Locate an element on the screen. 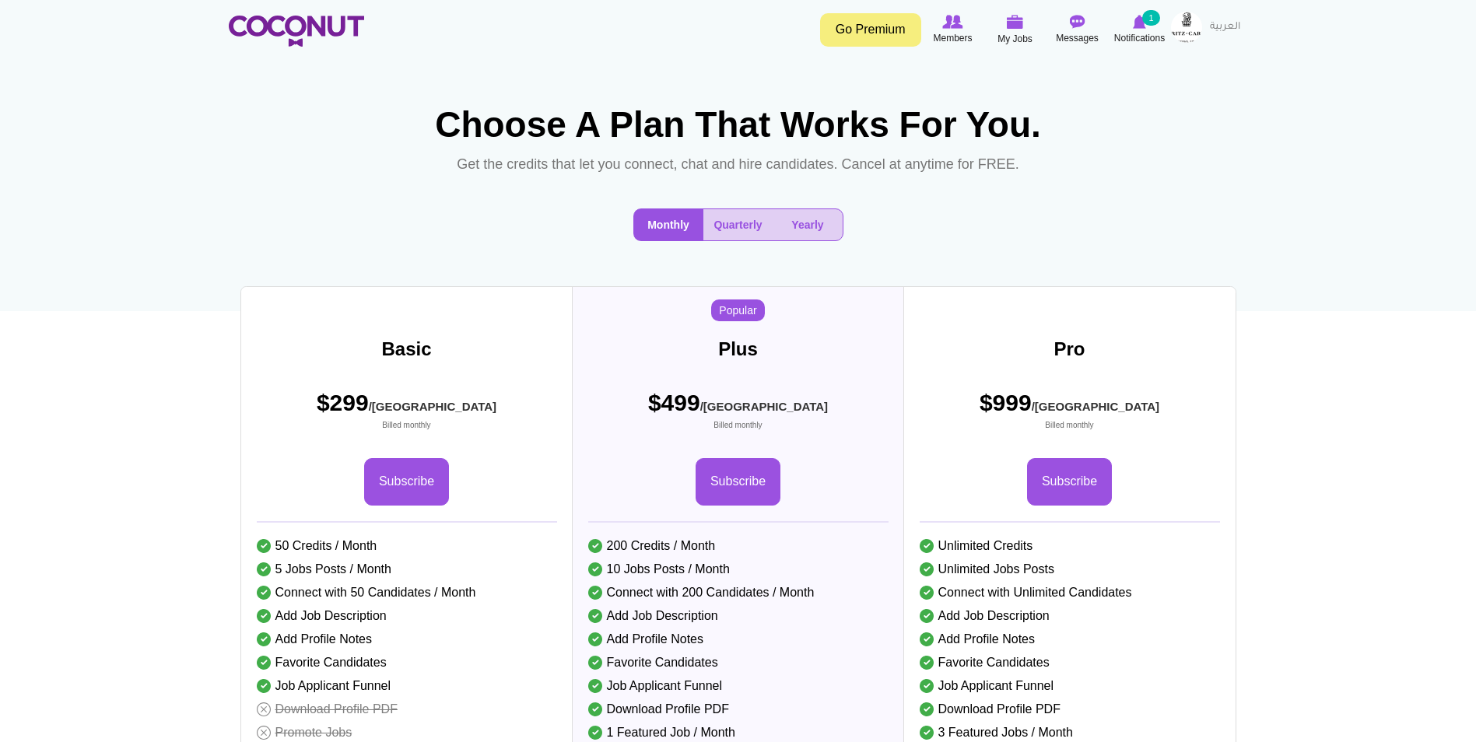  a: العربية is located at coordinates (1224, 27).